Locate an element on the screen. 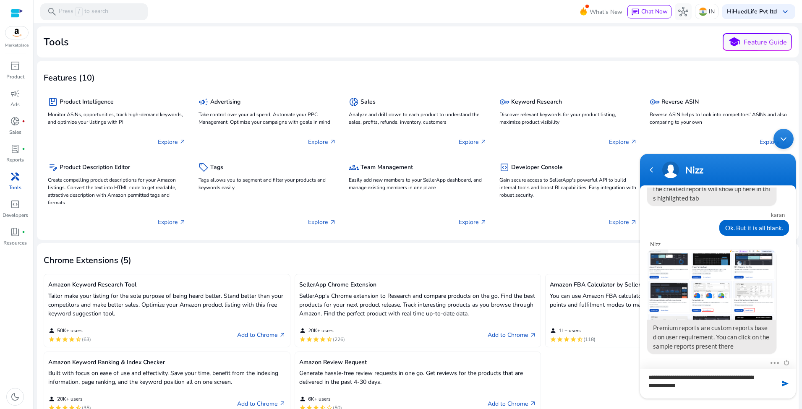 Image resolution: width=802 pixels, height=409 pixels. p: Feature Guide is located at coordinates (765, 42).